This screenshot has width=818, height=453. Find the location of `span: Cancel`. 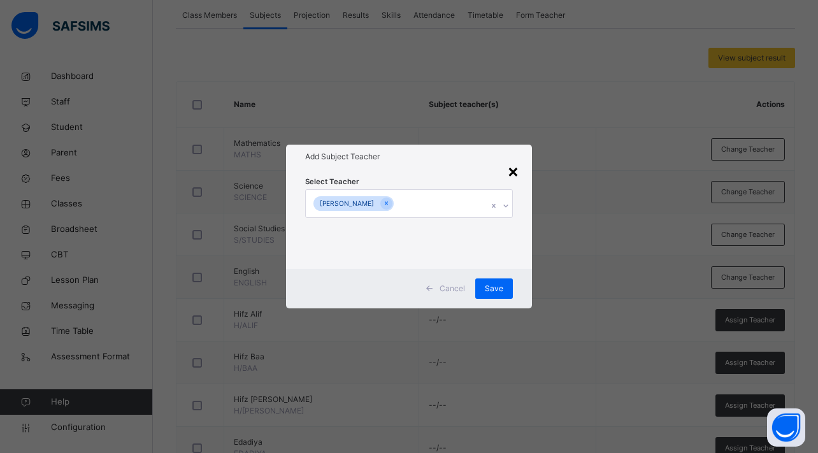

span: Cancel is located at coordinates (453, 289).